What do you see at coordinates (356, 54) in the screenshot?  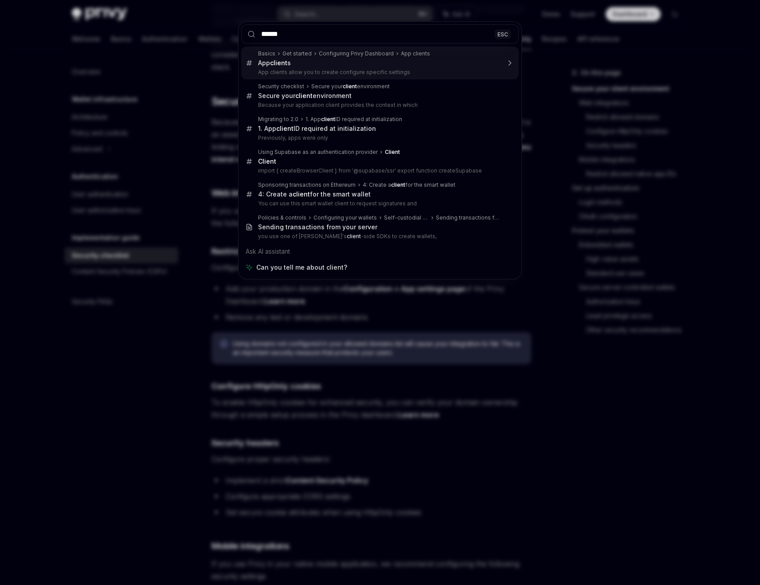 I see `div: Configuring Privy Dashboard` at bounding box center [356, 54].